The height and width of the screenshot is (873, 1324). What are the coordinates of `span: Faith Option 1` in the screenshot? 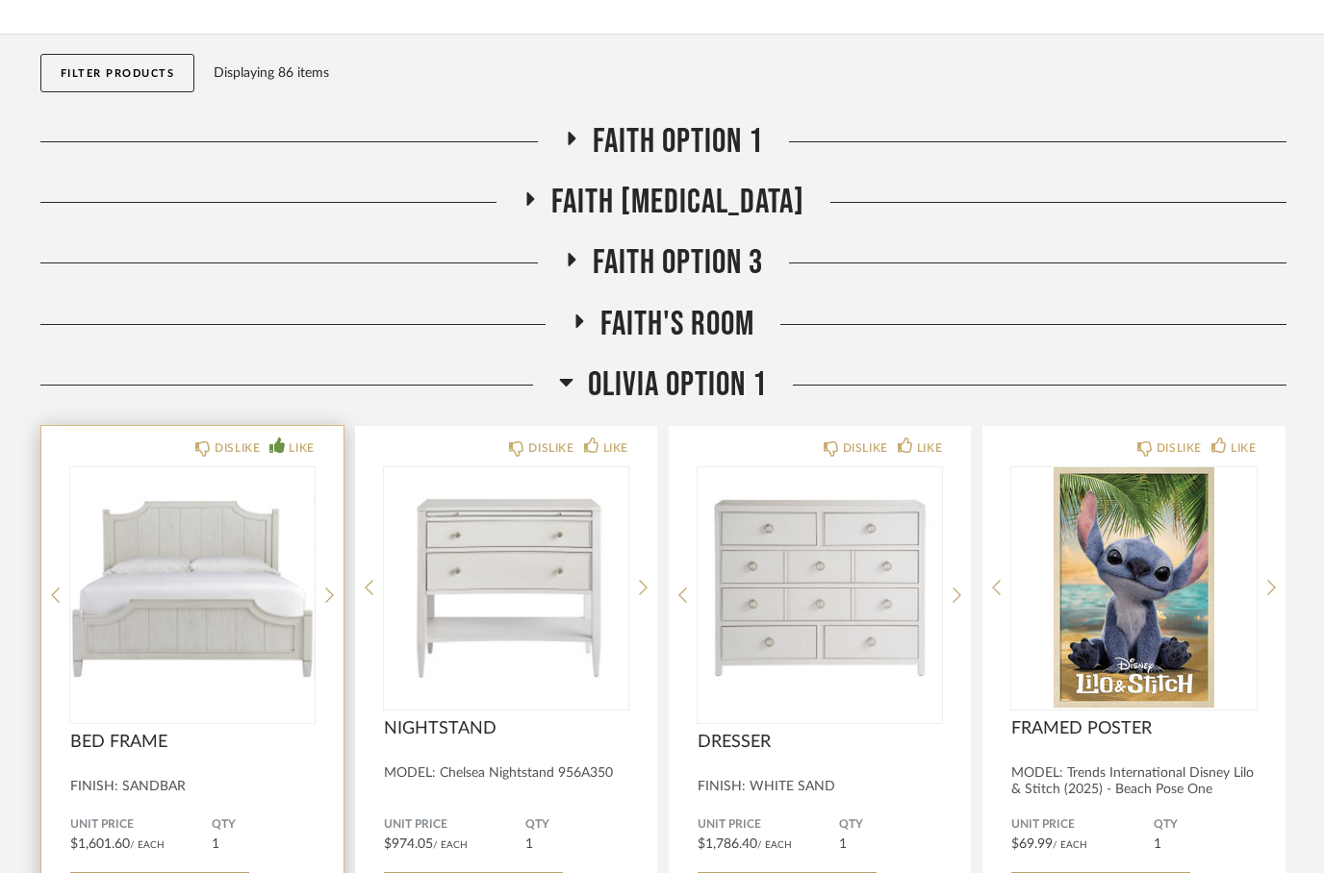 It's located at (677, 141).